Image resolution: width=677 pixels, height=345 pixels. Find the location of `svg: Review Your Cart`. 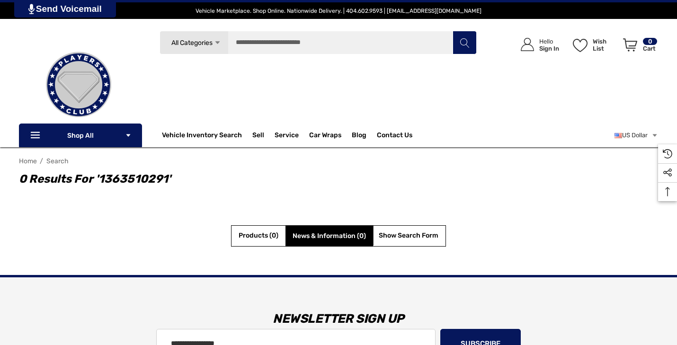

svg: Review Your Cart is located at coordinates (630, 45).